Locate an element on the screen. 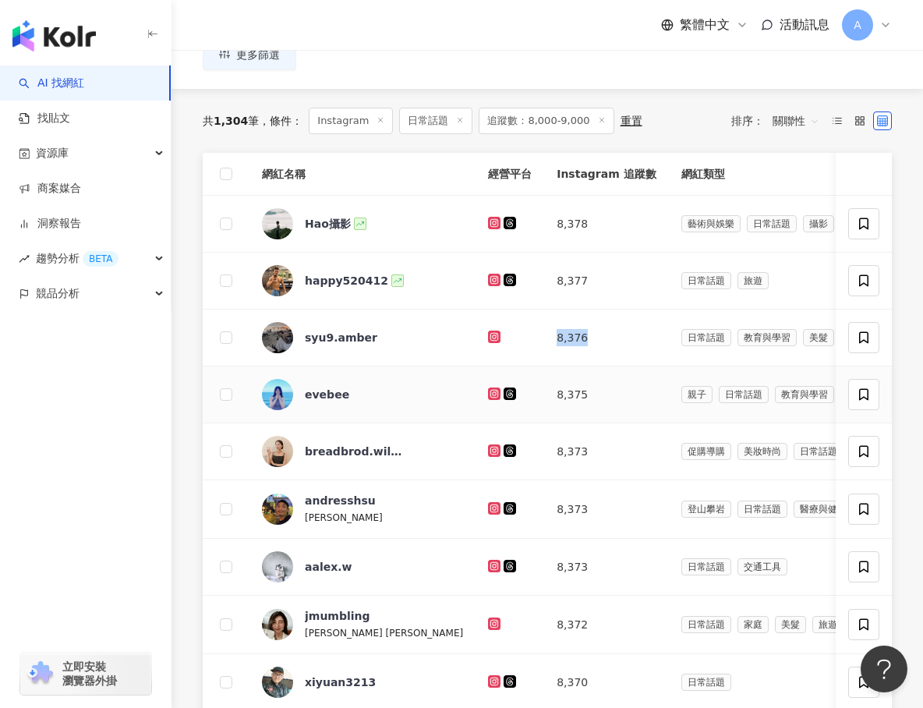 The image size is (923, 708). div: andresshsu is located at coordinates (340, 501).